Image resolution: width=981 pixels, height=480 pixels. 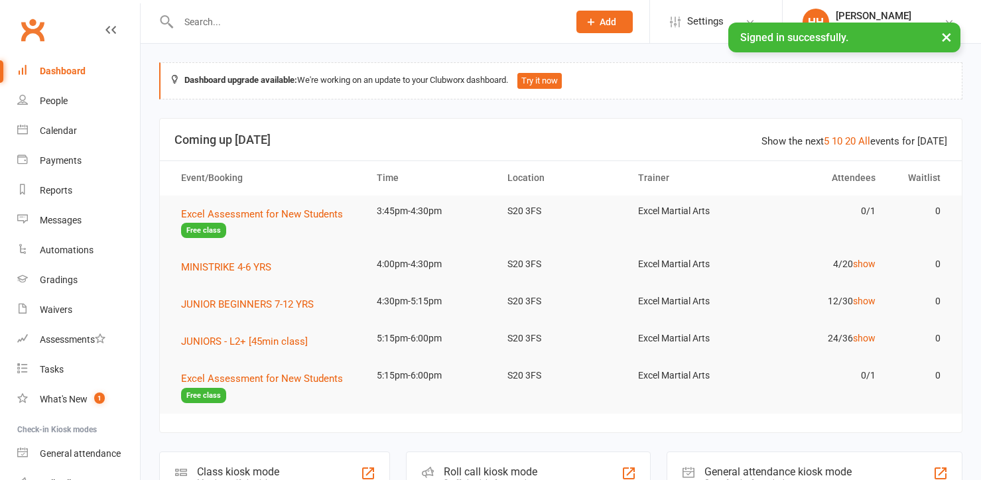 What do you see at coordinates (72, 339) in the screenshot?
I see `div: Assessments` at bounding box center [72, 339].